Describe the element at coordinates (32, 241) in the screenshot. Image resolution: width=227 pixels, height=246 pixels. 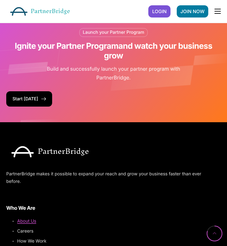
I see `span: How We Work` at that location.